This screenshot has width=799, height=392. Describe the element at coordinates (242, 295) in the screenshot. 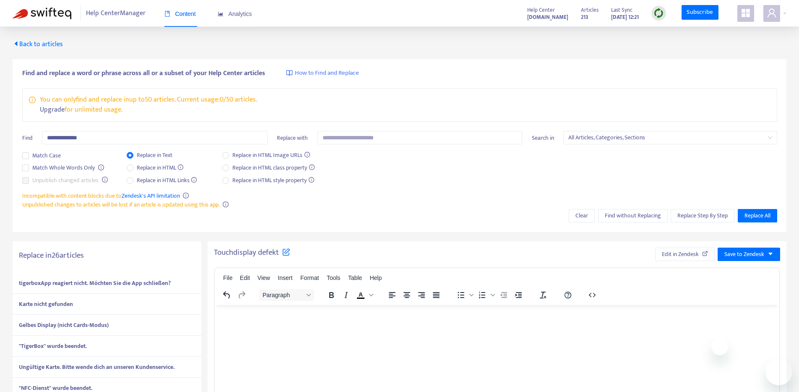

I see `button: Redo` at that location.